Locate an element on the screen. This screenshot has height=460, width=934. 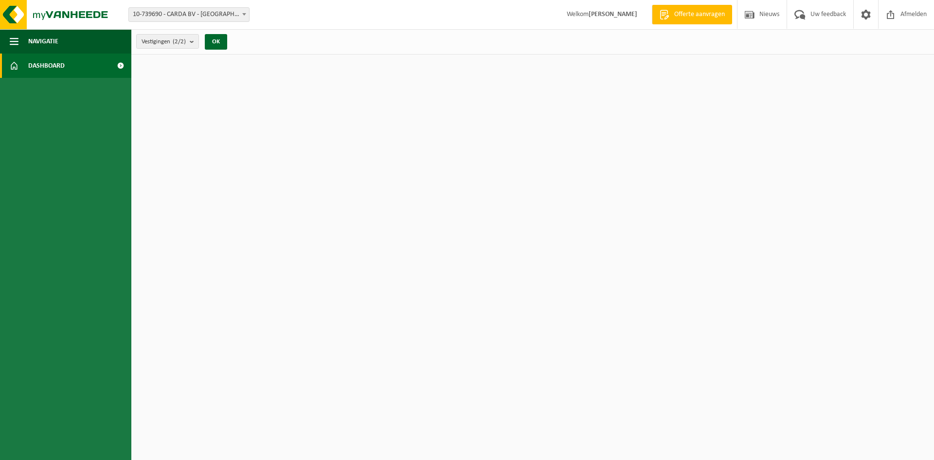
a: Offerte aanvragen is located at coordinates (692, 15).